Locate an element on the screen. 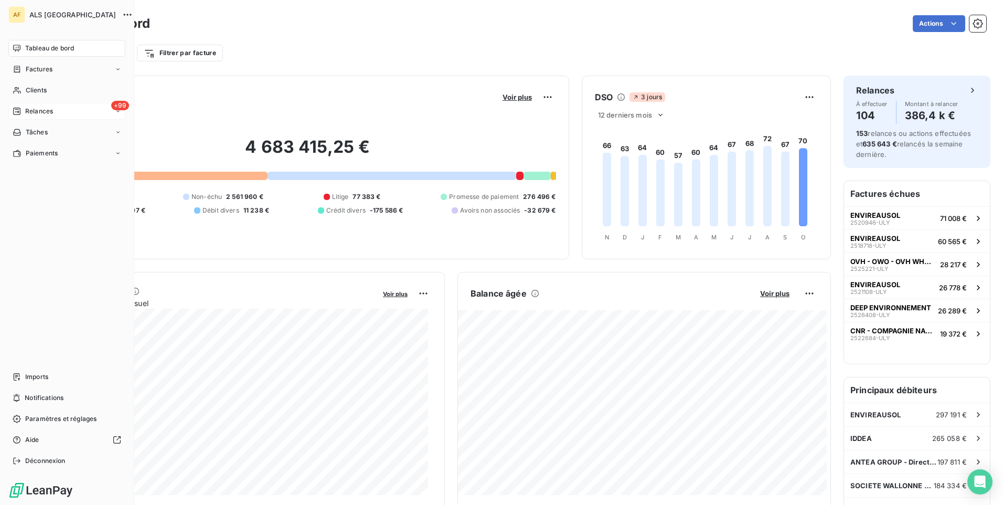 This screenshot has width=1003, height=505. h6: Factures échues is located at coordinates (917, 194).